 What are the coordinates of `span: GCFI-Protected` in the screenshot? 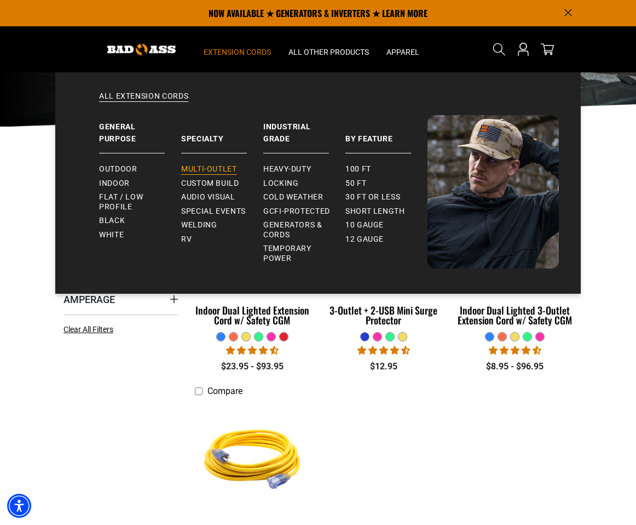 It's located at (297, 211).